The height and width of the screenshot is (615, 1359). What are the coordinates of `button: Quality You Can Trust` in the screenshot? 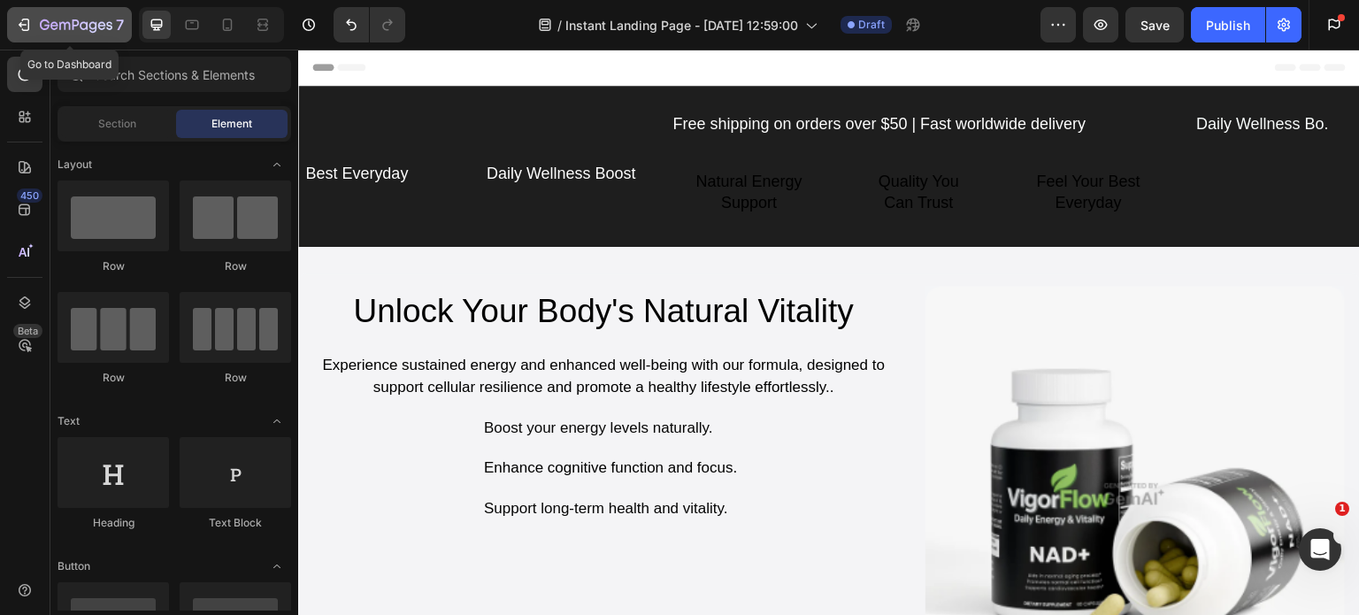 It's located at (620, 142).